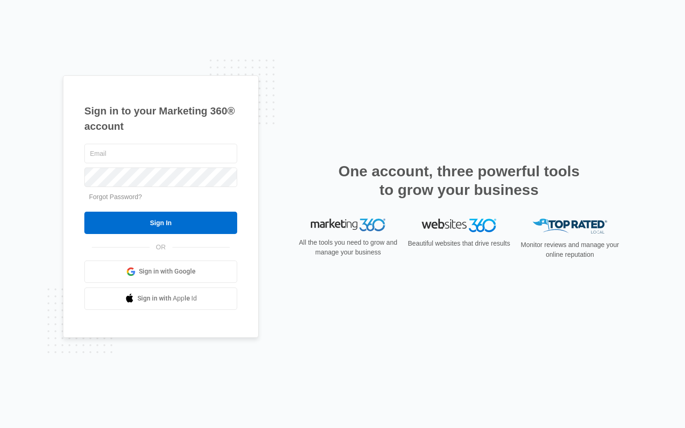 Image resolution: width=685 pixels, height=428 pixels. Describe the element at coordinates (459, 244) in the screenshot. I see `p: Beautiful websites that drive results` at that location.